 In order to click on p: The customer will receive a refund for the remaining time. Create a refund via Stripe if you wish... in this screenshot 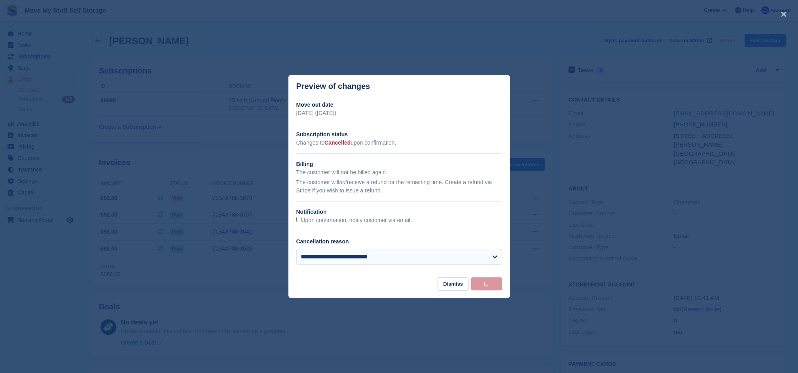, I will do `click(399, 187)`.